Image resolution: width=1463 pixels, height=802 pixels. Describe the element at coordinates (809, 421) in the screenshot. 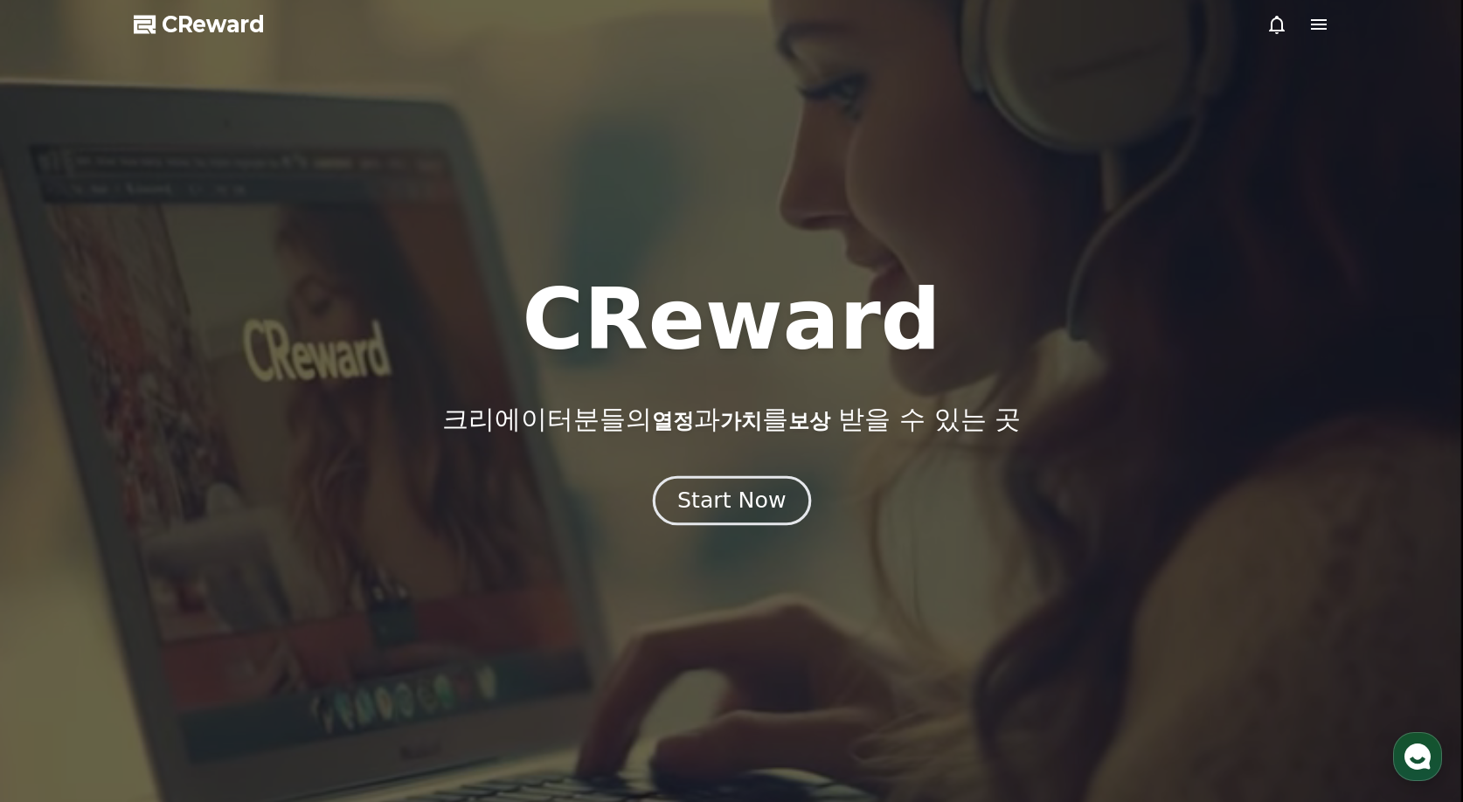

I see `span: 보상` at that location.